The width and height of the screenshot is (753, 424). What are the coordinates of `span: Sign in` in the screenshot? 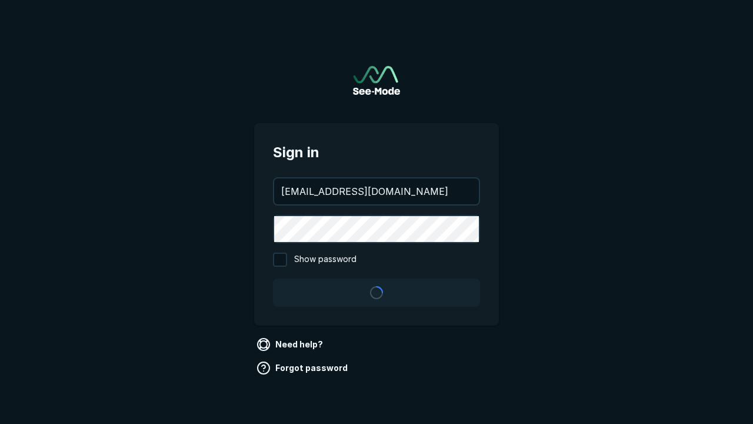 It's located at (377, 152).